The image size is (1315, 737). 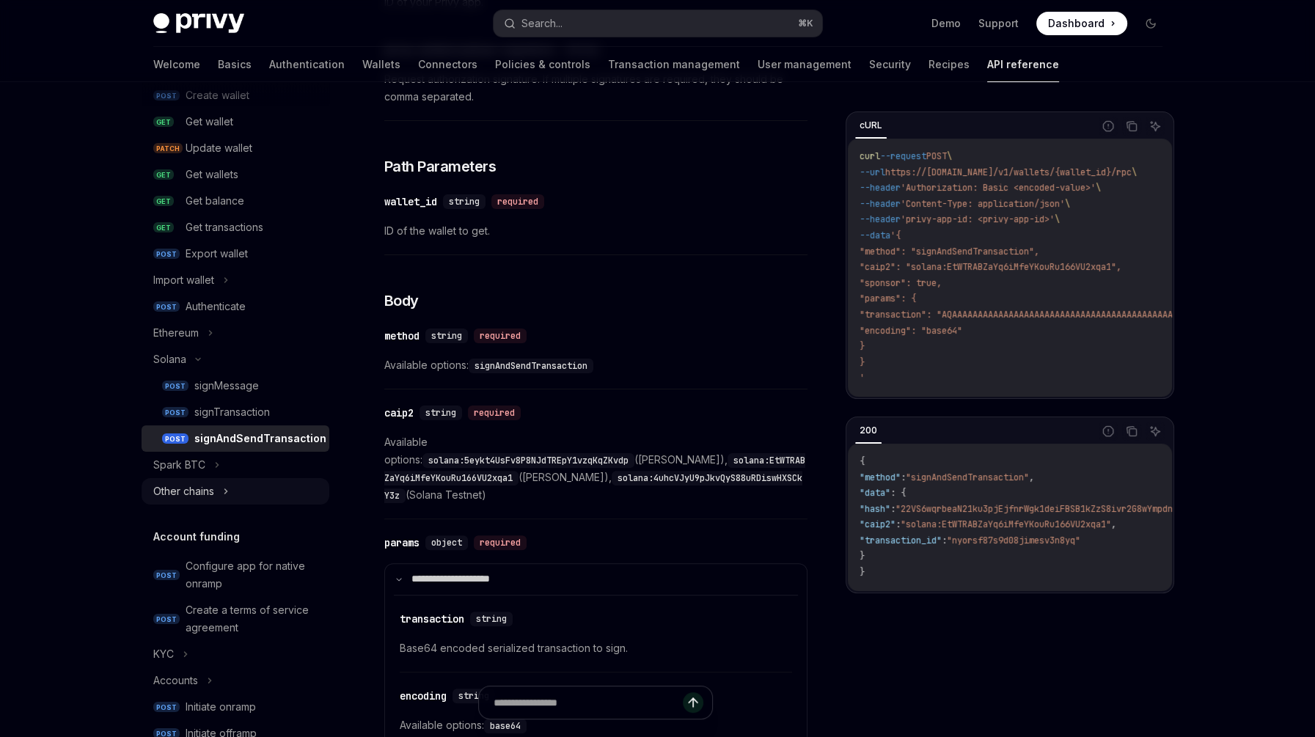 What do you see at coordinates (227, 386) in the screenshot?
I see `div: signMessage` at bounding box center [227, 386].